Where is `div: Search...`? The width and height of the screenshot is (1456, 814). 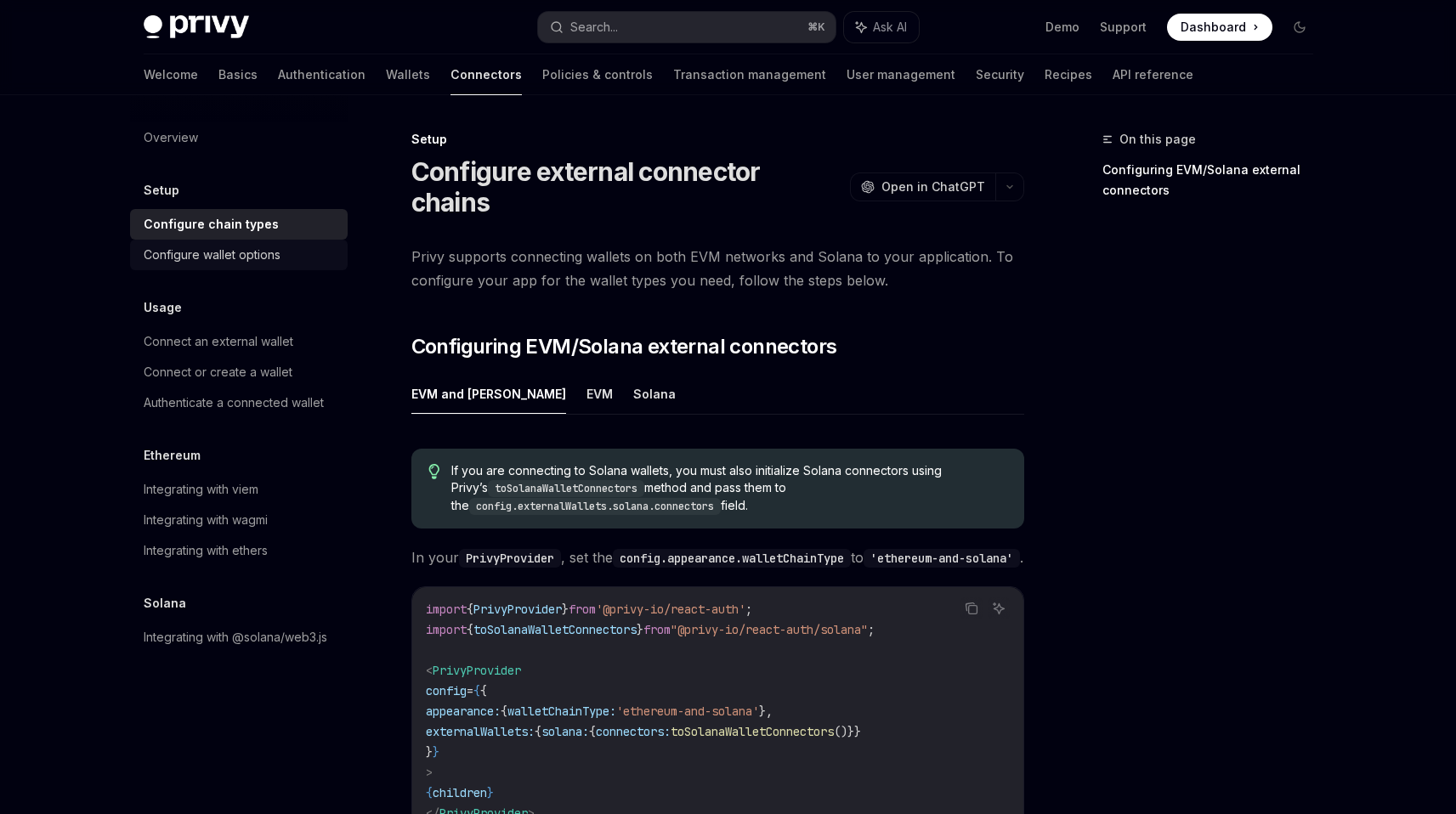
div: Search... is located at coordinates (594, 27).